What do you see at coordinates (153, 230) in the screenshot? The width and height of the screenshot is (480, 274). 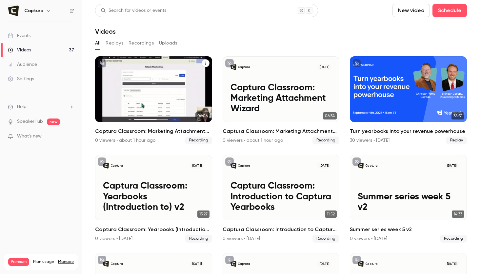 I see `h2: Captura Classroom: Yearbooks (Introduction to) v2` at bounding box center [153, 230].